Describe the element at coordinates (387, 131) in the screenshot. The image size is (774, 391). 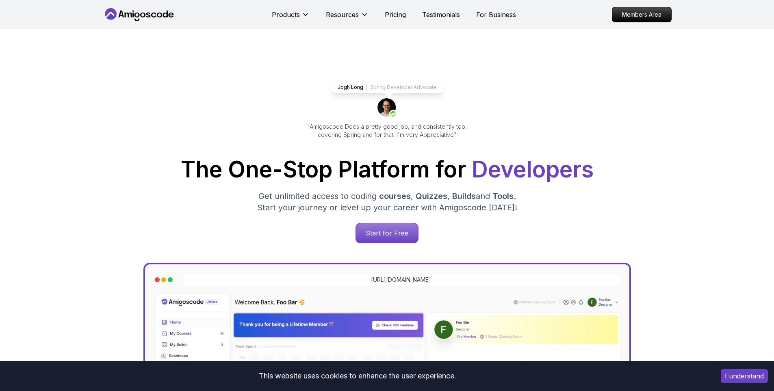
I see `p: "Amigoscode Does a pretty good job, and consistently too, covering Spring and for that, I'm very ...` at that location.